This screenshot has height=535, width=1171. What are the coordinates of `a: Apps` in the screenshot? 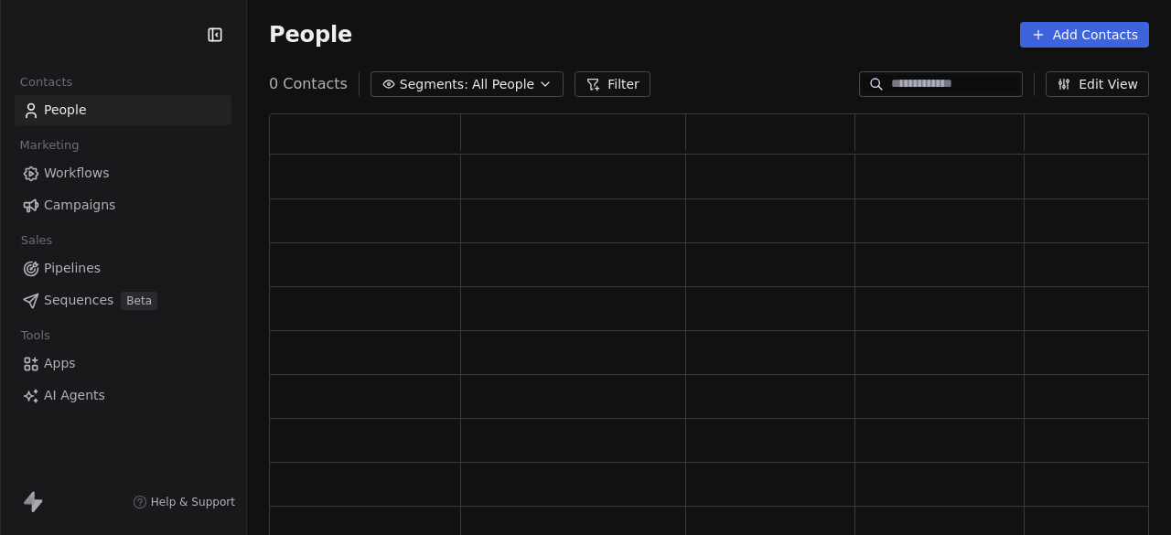 It's located at (123, 363).